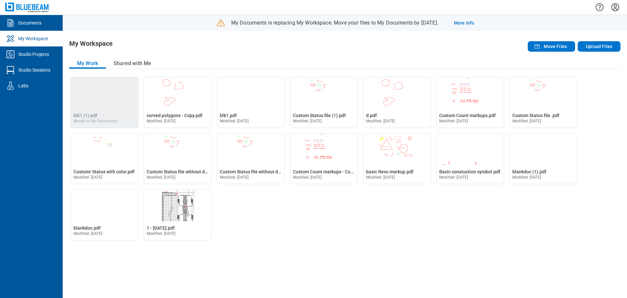 The height and width of the screenshot is (298, 627). I want to click on span: curved polygons - Copy.pdf, so click(174, 115).